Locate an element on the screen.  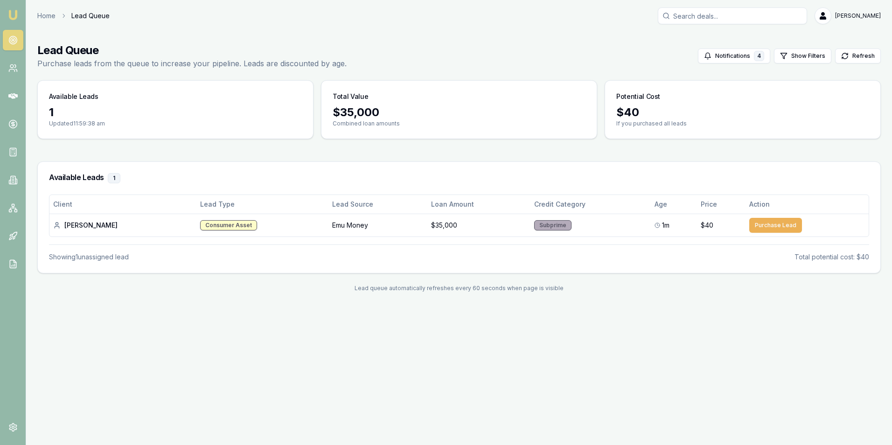
th: Age is located at coordinates (674, 204).